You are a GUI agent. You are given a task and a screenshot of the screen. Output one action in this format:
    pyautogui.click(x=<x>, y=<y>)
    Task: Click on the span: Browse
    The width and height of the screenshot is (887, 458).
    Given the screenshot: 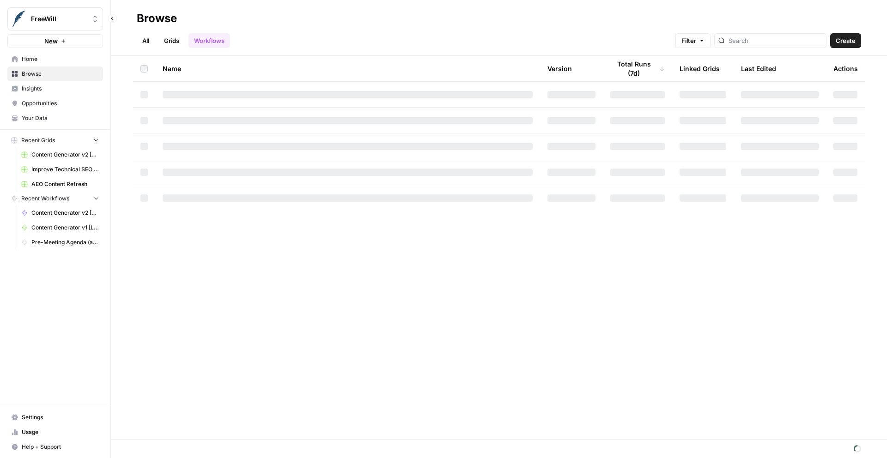 What is the action you would take?
    pyautogui.click(x=60, y=74)
    